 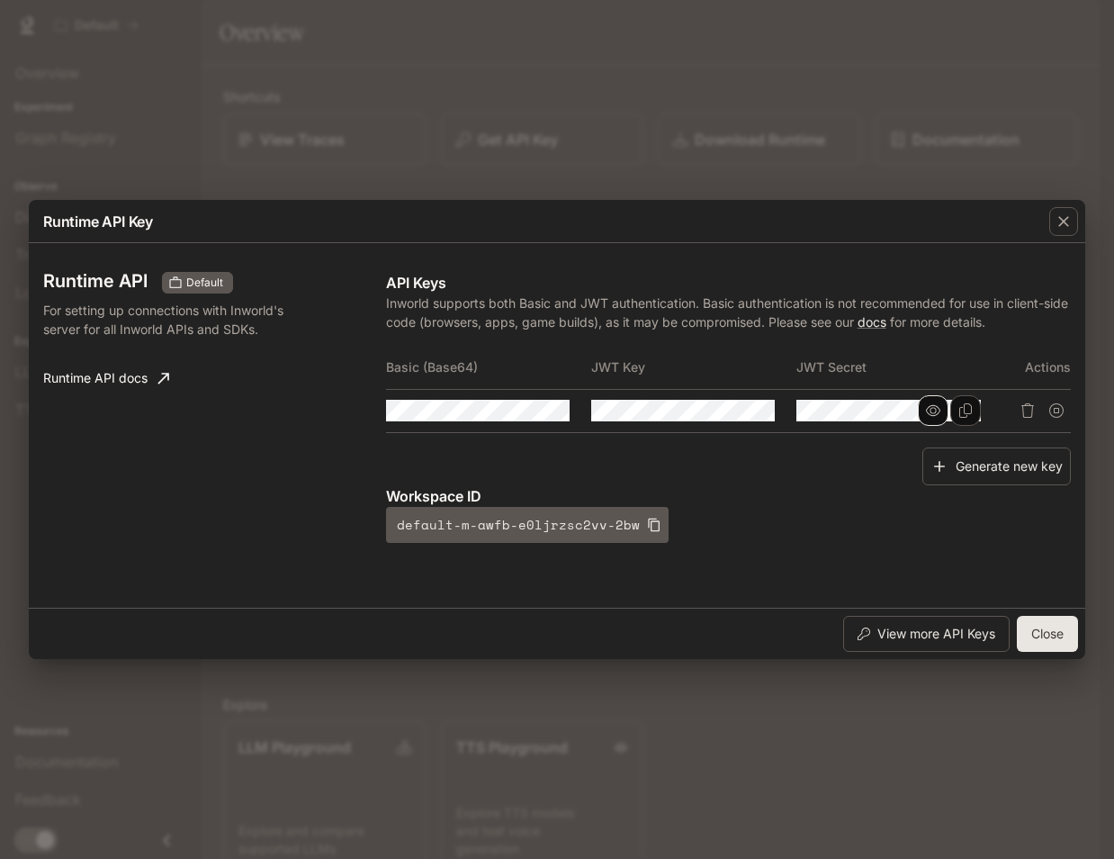 What do you see at coordinates (966, 410) in the screenshot?
I see `button: Copy Secret` at bounding box center [966, 410].